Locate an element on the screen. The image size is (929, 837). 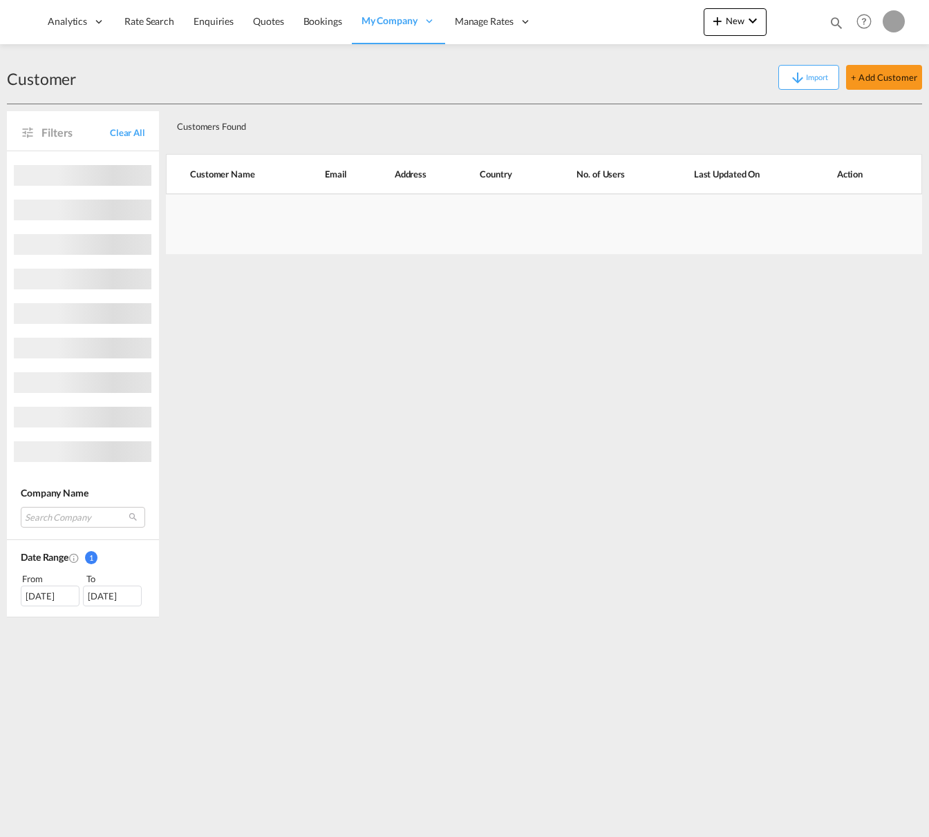
div: Help is located at coordinates (867, 22).